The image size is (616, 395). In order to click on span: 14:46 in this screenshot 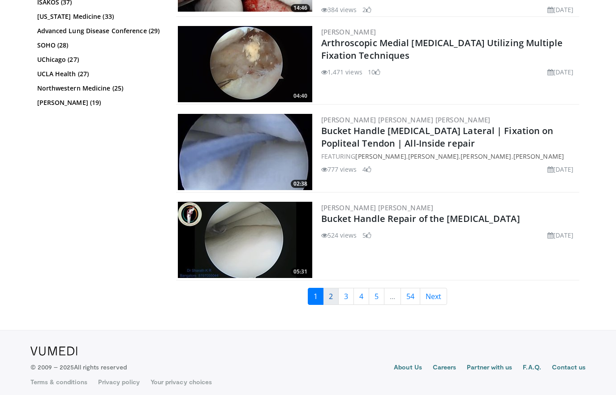, I will do `click(300, 8)`.